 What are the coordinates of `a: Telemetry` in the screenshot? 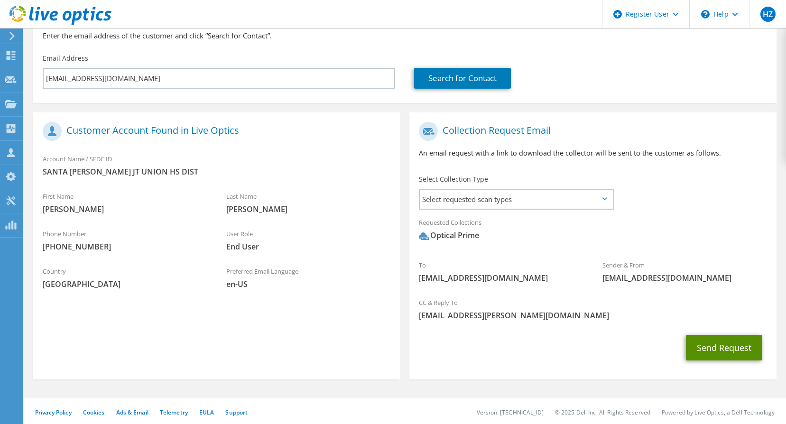 It's located at (174, 412).